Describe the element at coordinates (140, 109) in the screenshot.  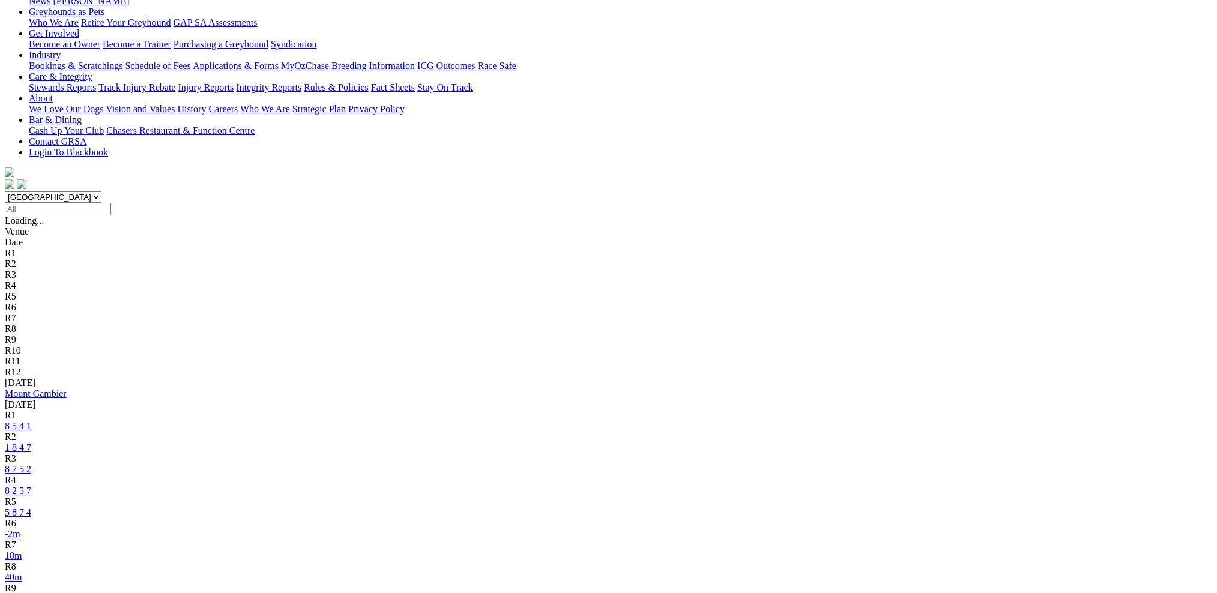
I see `a: Vision and Values` at that location.